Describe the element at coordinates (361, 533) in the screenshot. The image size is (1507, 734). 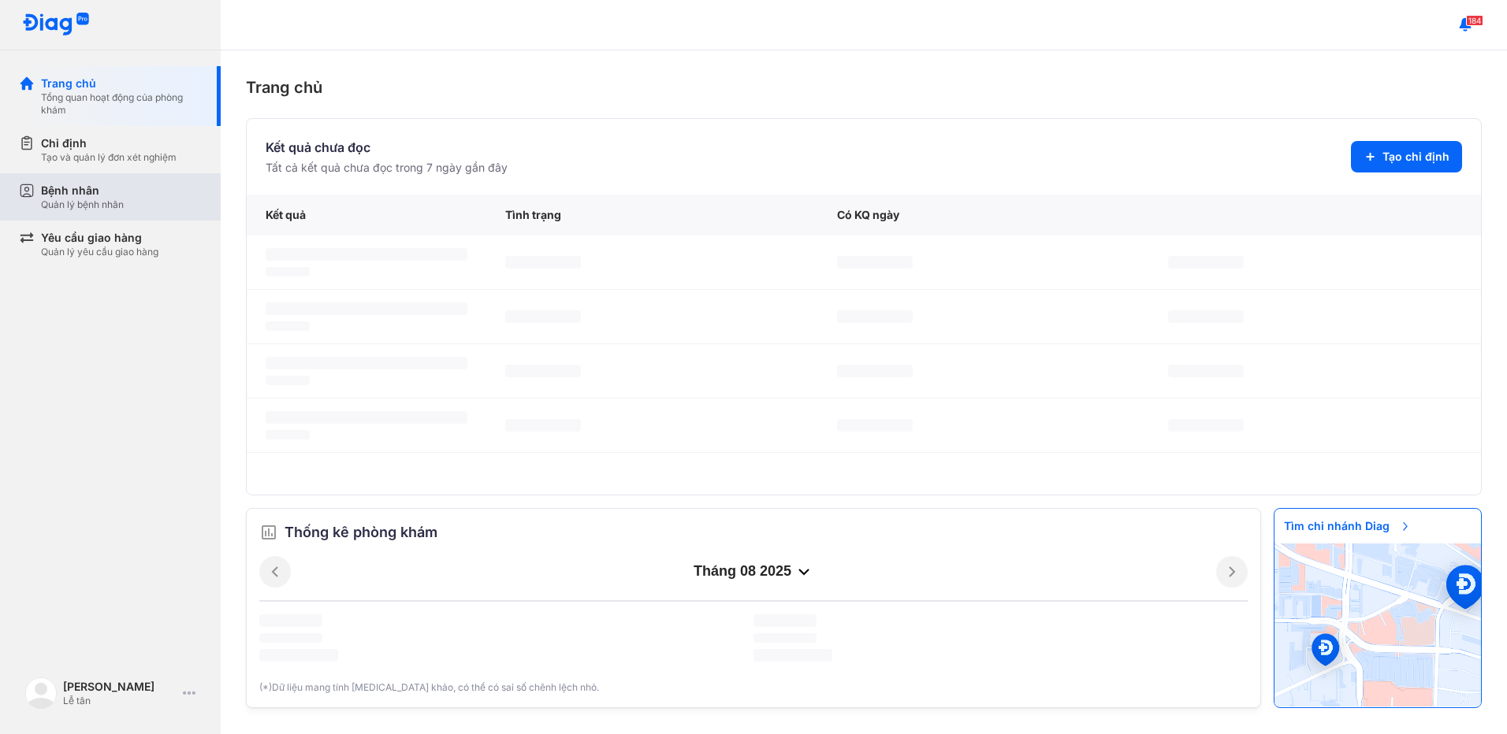
I see `span: Thống kê phòng khám` at that location.